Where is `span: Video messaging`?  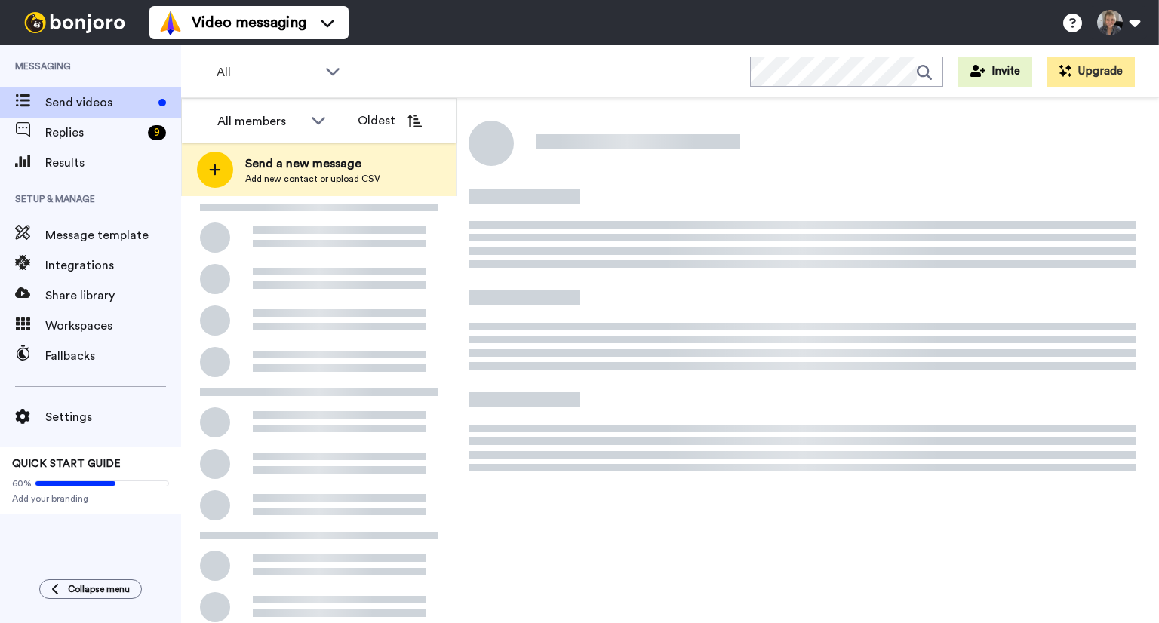 span: Video messaging is located at coordinates (249, 23).